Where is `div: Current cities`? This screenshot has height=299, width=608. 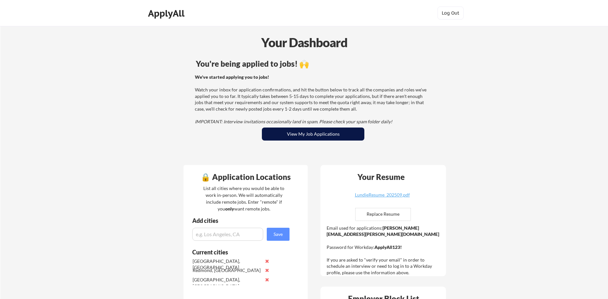
div: Current cities is located at coordinates (237, 252).